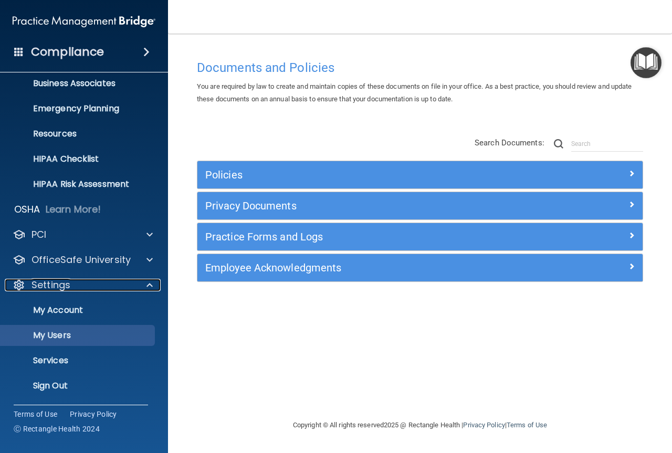 The height and width of the screenshot is (453, 672). Describe the element at coordinates (67, 52) in the screenshot. I see `h4: Compliance` at that location.